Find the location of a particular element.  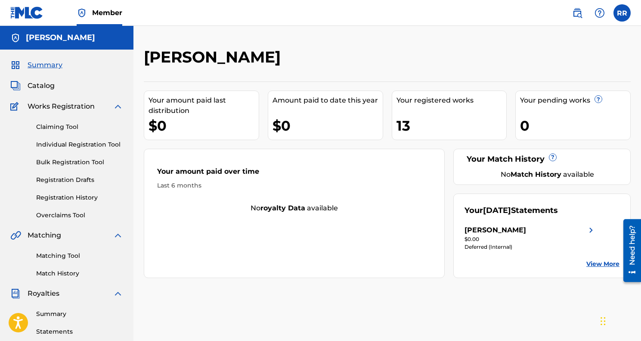

div: $0.00 is located at coordinates (531, 239).